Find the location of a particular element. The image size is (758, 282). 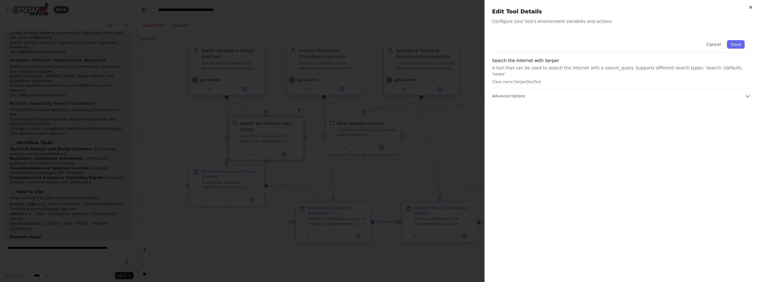

button: Save is located at coordinates (736, 44).